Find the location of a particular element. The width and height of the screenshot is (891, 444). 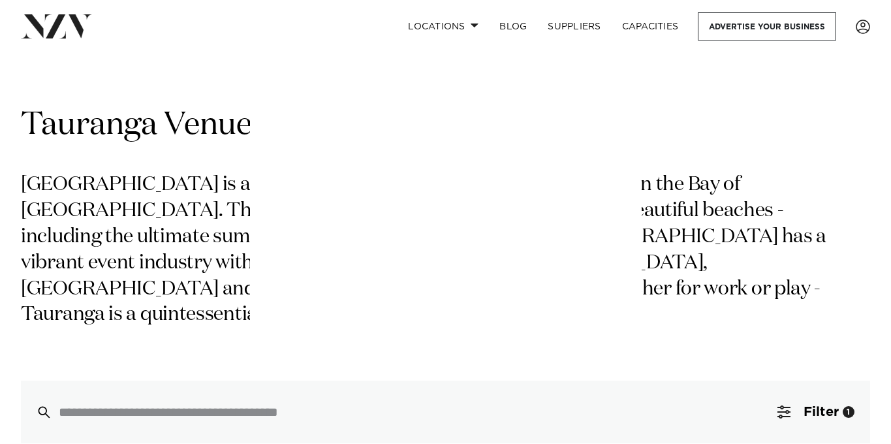

img: blank image is located at coordinates (446, 196).